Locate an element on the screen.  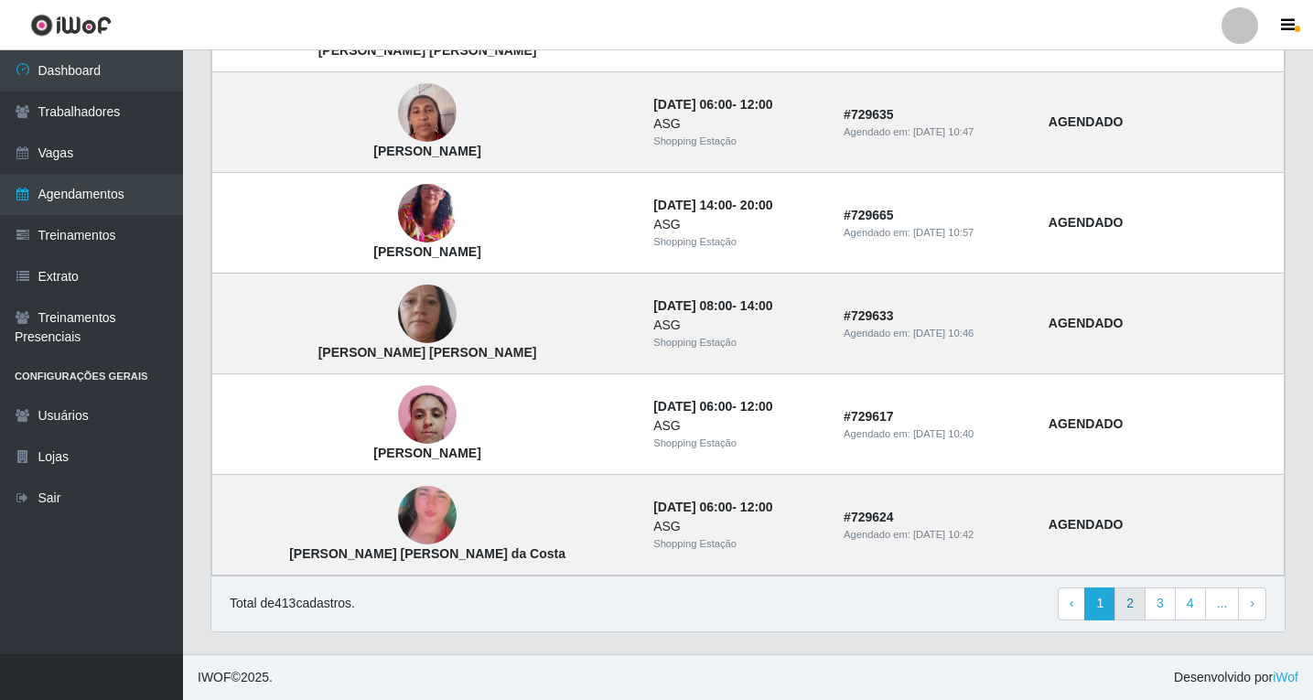
time: 20:00 is located at coordinates (756, 205).